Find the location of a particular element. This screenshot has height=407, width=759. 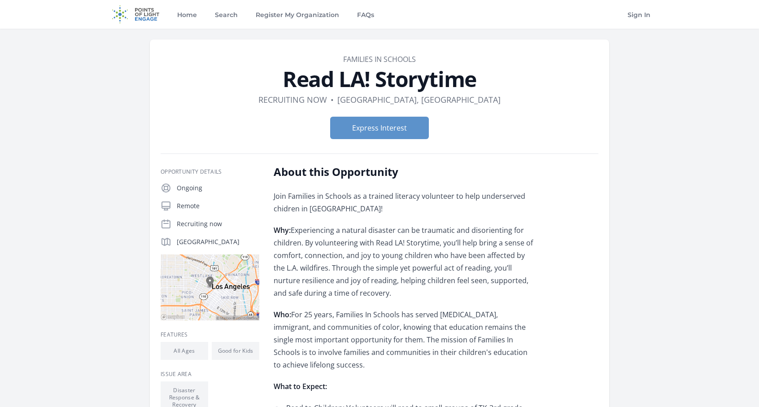

h2: About this Opportunity is located at coordinates (404, 172).